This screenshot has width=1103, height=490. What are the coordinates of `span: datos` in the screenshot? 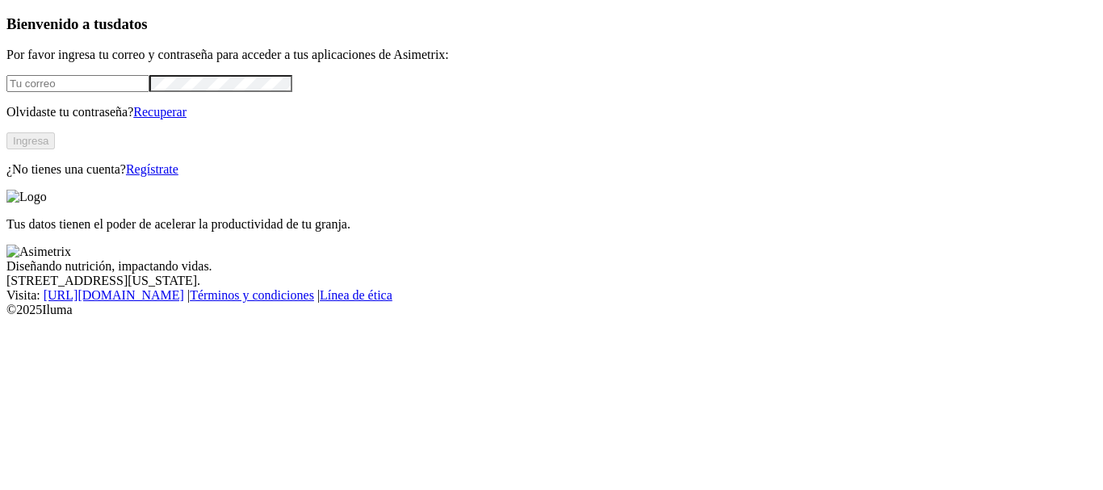 It's located at (130, 23).